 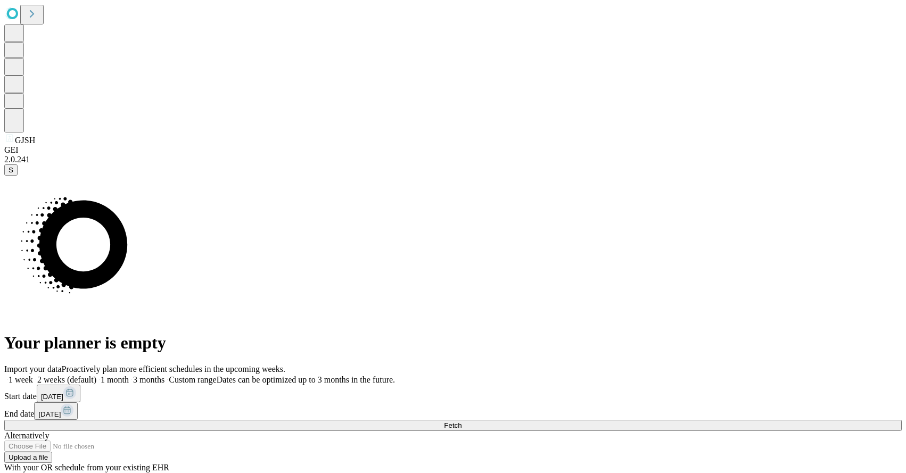 What do you see at coordinates (11, 170) in the screenshot?
I see `span: S` at bounding box center [11, 170].